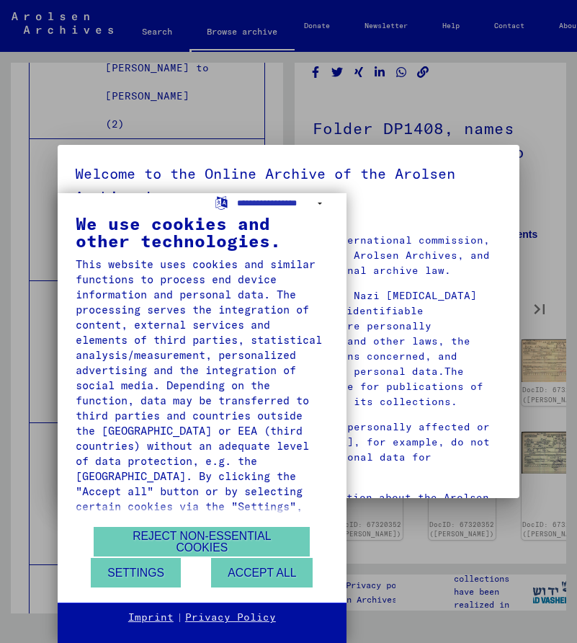 The image size is (577, 643). I want to click on div: This website uses cookies and similar functions to process end device information and personal da..., so click(202, 423).